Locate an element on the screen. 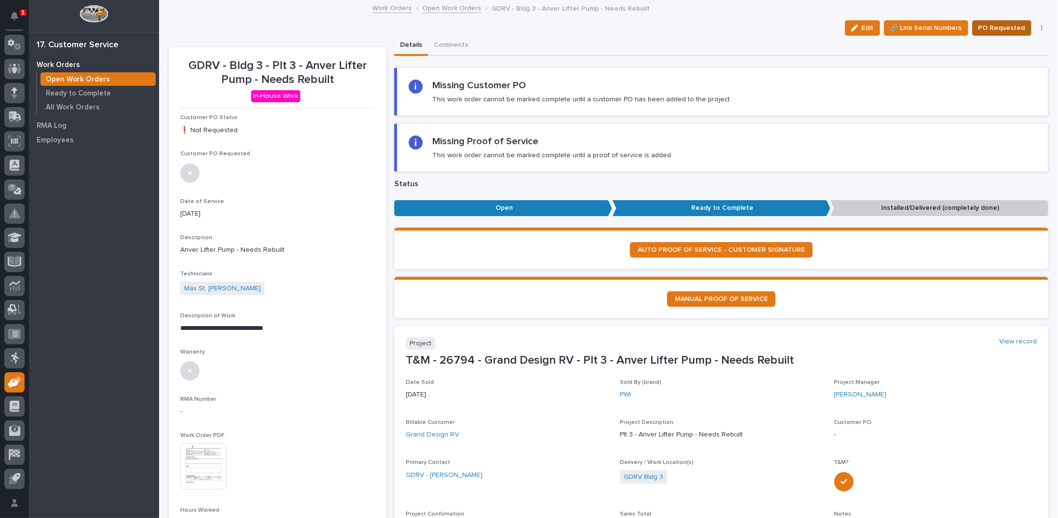 The height and width of the screenshot is (518, 1058). span: Description is located at coordinates (196, 238).